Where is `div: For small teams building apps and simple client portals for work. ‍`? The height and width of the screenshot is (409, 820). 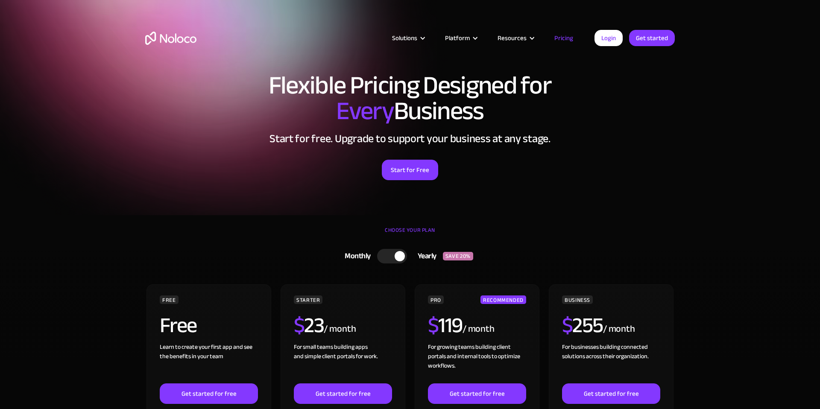 div: For small teams building apps and simple client portals for work. ‍ is located at coordinates (343, 363).